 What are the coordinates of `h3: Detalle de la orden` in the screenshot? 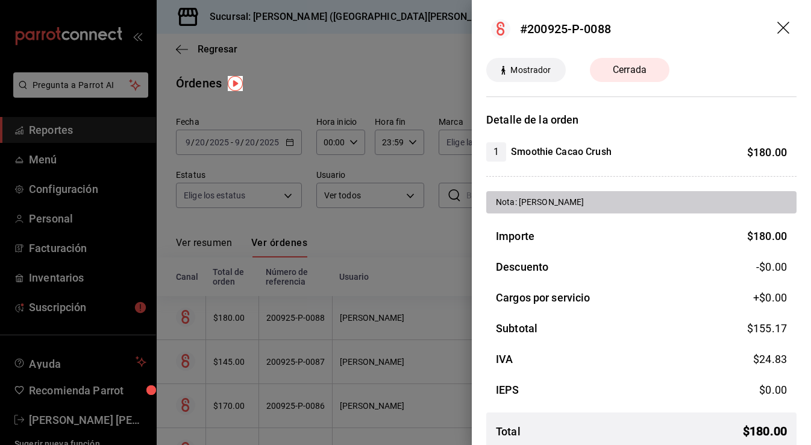 It's located at (641, 119).